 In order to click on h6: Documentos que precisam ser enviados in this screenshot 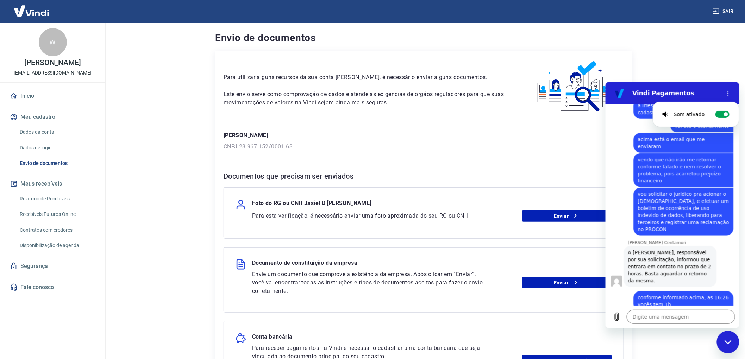, I will do `click(424, 176)`.